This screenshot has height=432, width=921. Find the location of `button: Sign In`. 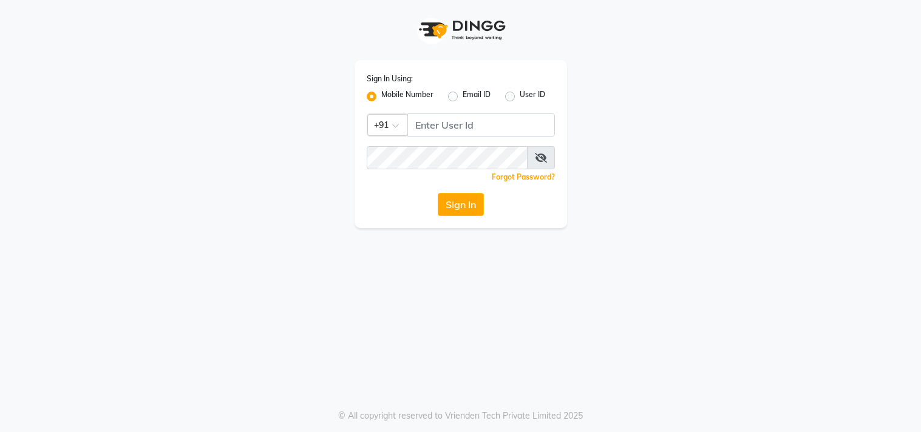

button: Sign In is located at coordinates (461, 205).